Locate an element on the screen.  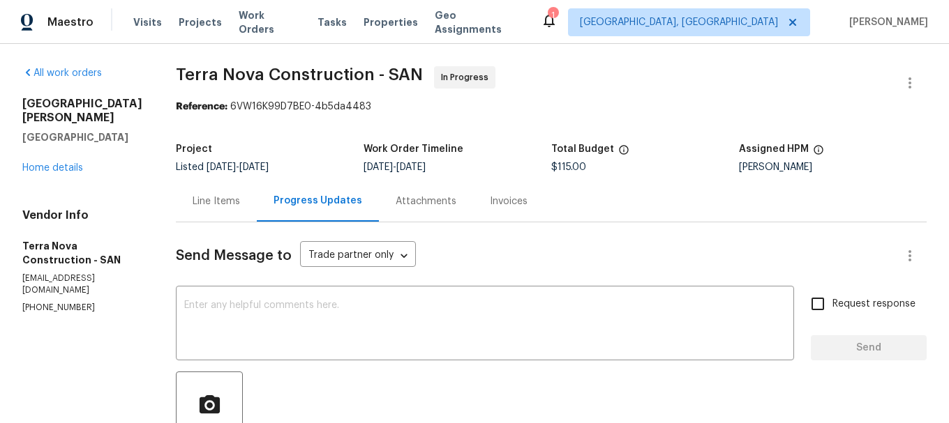
span: Projects is located at coordinates (200, 22).